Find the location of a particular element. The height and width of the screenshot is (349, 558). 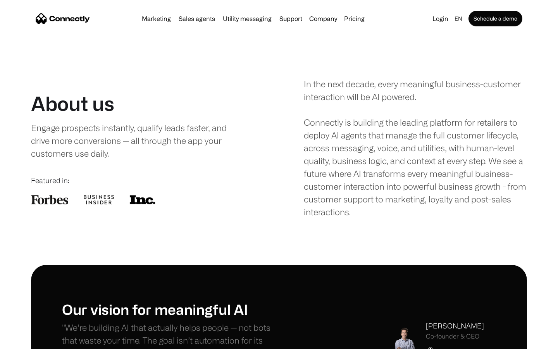

ul: Language list is located at coordinates (31, 341).